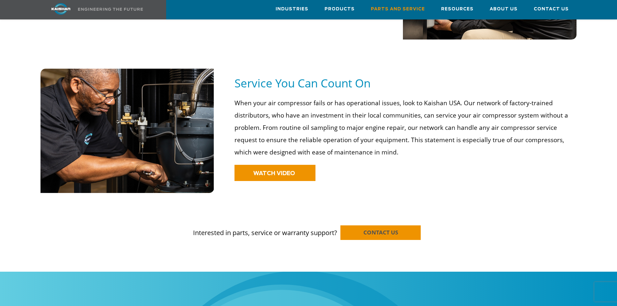 The image size is (617, 306). I want to click on a: About Us, so click(504, 9).